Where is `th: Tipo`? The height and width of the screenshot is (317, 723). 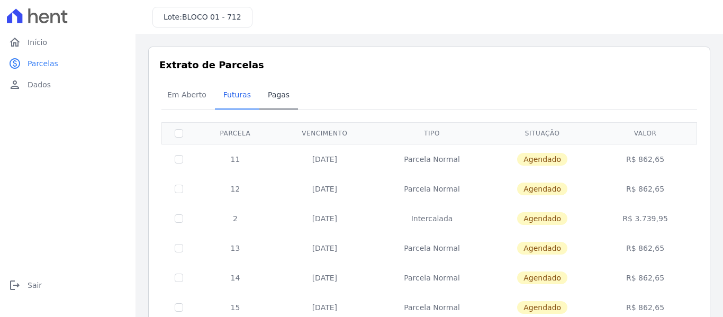
th: Tipo is located at coordinates (432, 133).